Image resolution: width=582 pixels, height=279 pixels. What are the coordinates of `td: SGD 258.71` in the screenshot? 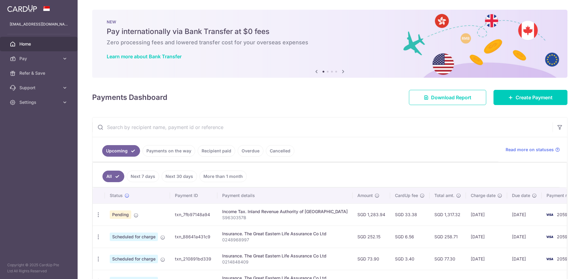 It's located at (448, 236).